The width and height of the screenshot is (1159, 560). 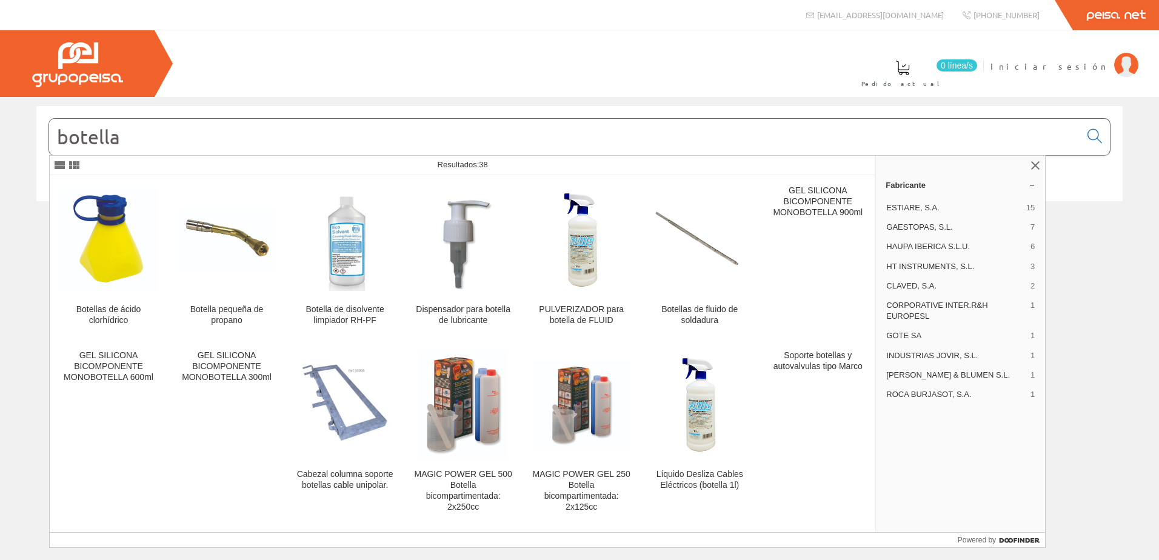 What do you see at coordinates (108, 433) in the screenshot?
I see `a: GEL SILICONA BICOMPONENTE MONOBOTELLA 600ml` at bounding box center [108, 433].